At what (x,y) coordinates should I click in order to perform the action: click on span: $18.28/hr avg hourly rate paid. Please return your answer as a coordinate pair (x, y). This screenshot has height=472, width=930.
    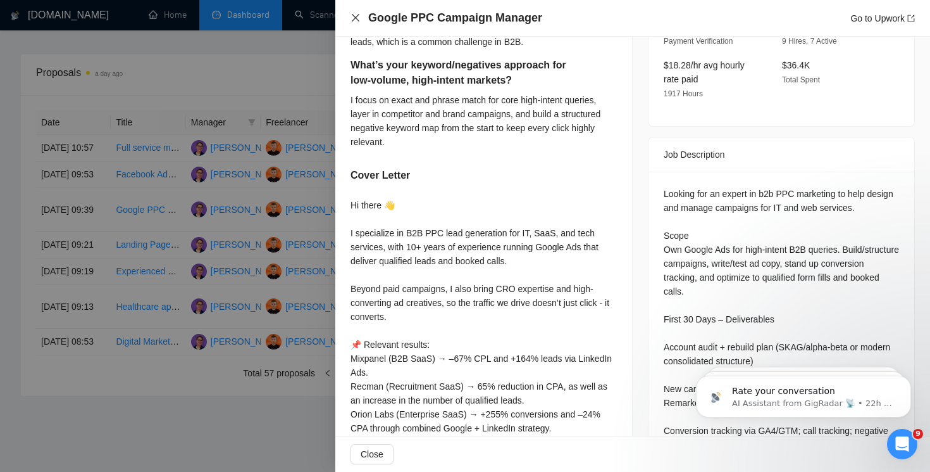
    Looking at the image, I should click on (704, 72).